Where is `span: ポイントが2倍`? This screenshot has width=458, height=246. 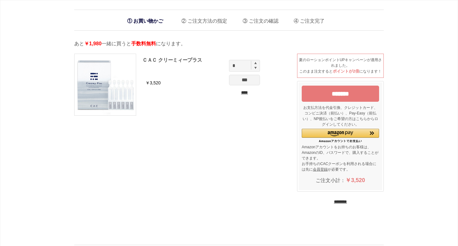
span: ポイントが2倍 is located at coordinates (346, 71).